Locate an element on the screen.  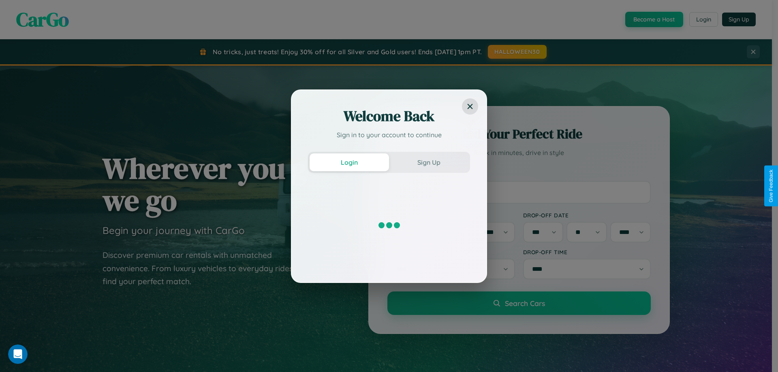
button: Sign Up is located at coordinates (429, 162).